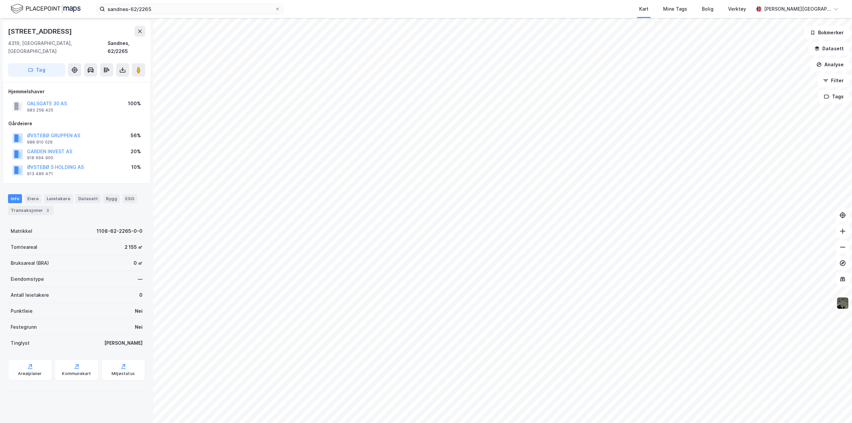  I want to click on div: 56%, so click(136, 136).